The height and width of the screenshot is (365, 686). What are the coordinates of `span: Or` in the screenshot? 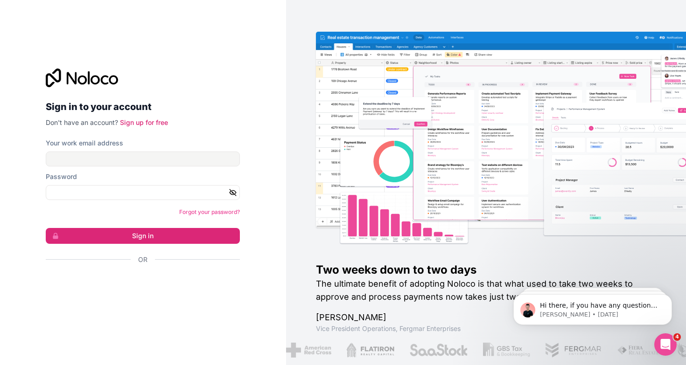 It's located at (143, 260).